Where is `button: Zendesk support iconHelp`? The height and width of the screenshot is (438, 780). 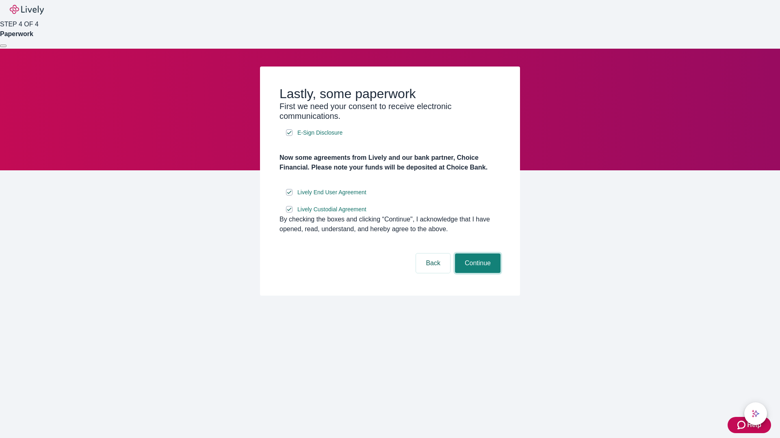 button: Zendesk support iconHelp is located at coordinates (749, 425).